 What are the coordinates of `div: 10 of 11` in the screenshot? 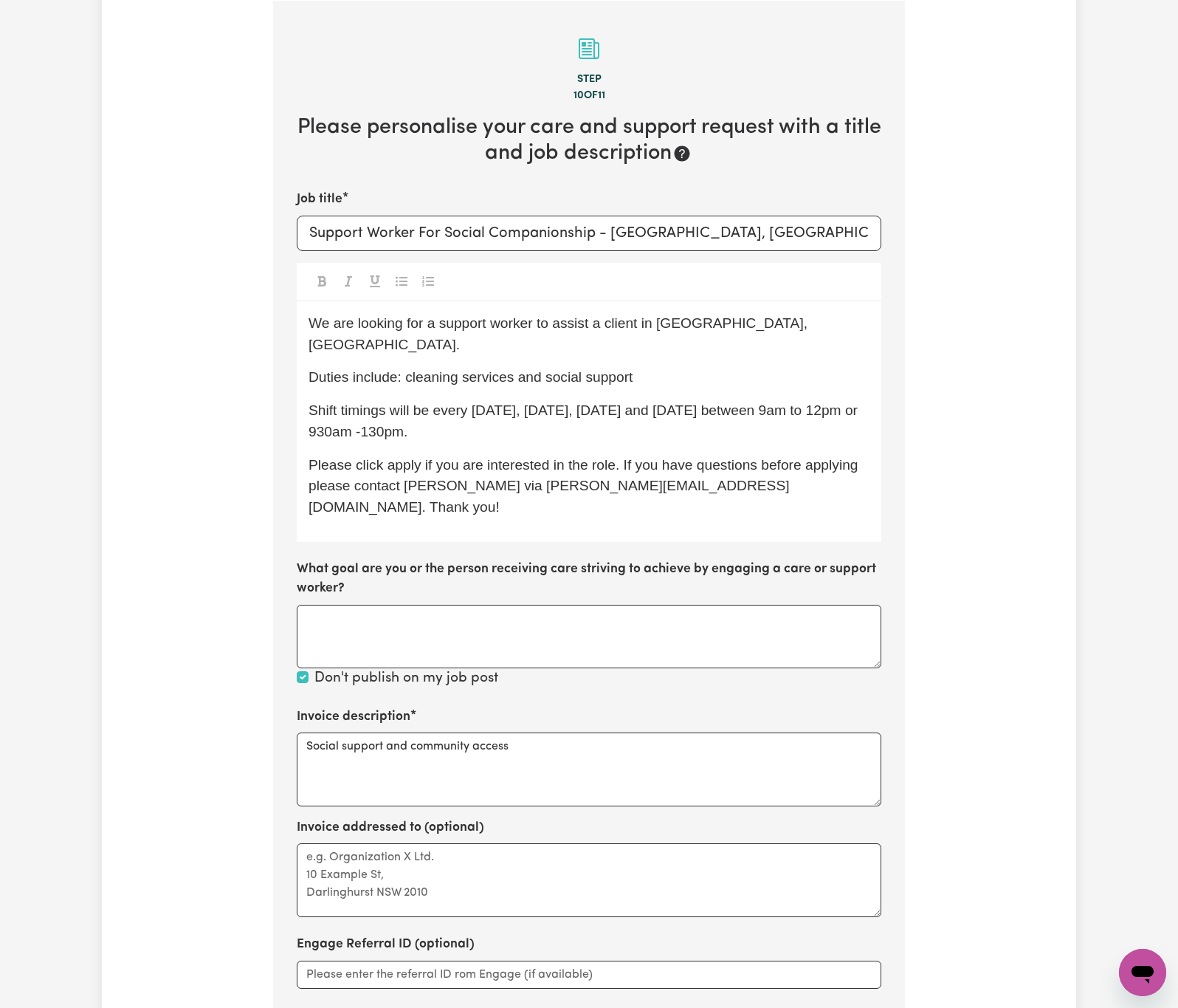 It's located at (589, 96).